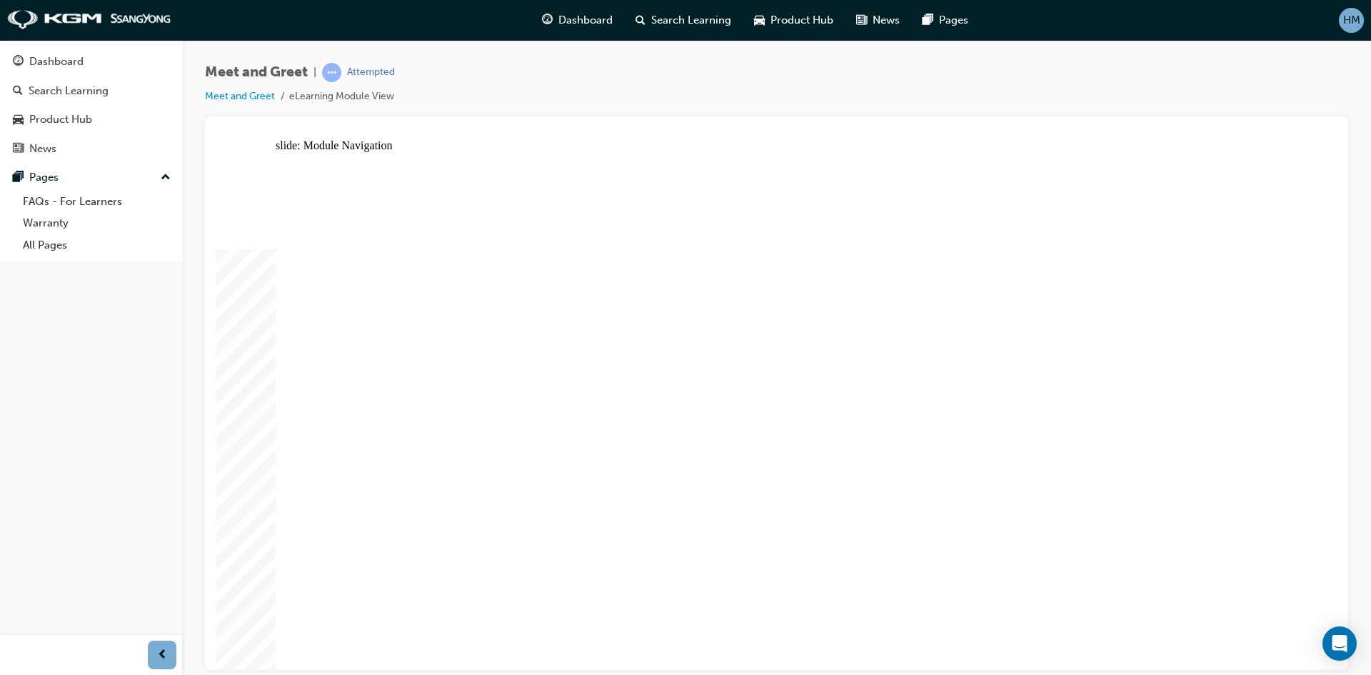 This screenshot has height=675, width=1371. Describe the element at coordinates (91, 91) in the screenshot. I see `a: Search Learning` at that location.